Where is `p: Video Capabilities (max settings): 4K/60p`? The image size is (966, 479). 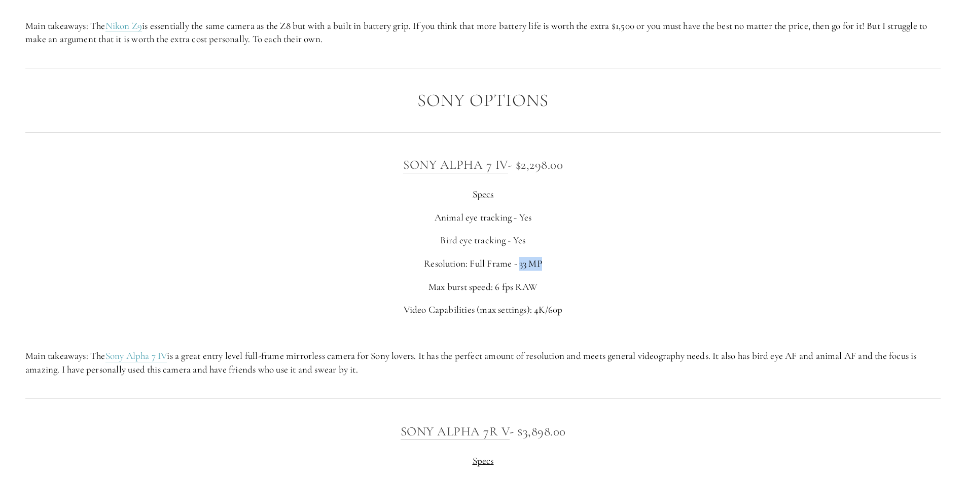
p: Video Capabilities (max settings): 4K/60p is located at coordinates (483, 310).